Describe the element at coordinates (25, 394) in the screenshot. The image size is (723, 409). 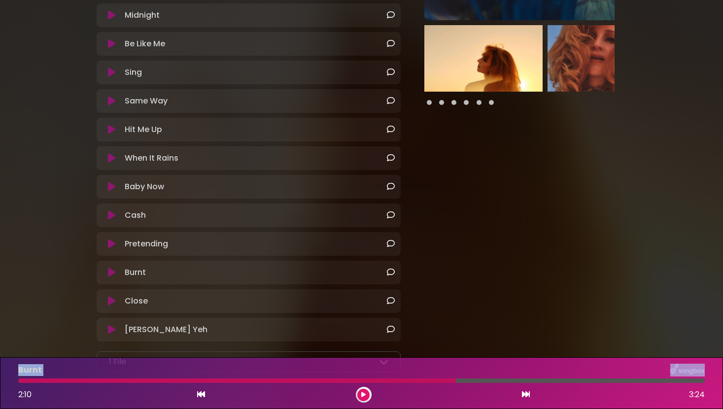
I see `span: 2:10` at that location.